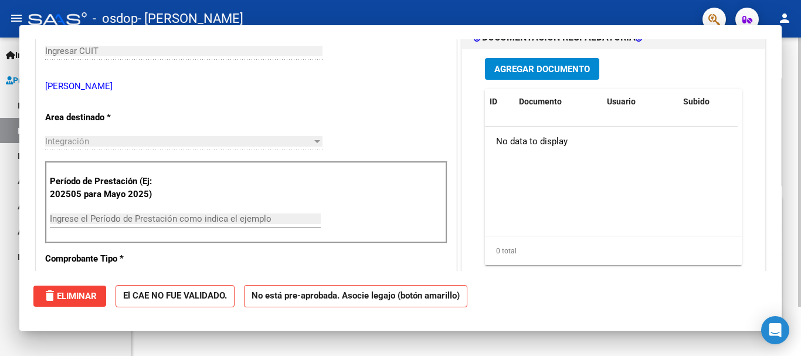 The image size is (801, 356). I want to click on span: Prestadores / Proveedores, so click(59, 80).